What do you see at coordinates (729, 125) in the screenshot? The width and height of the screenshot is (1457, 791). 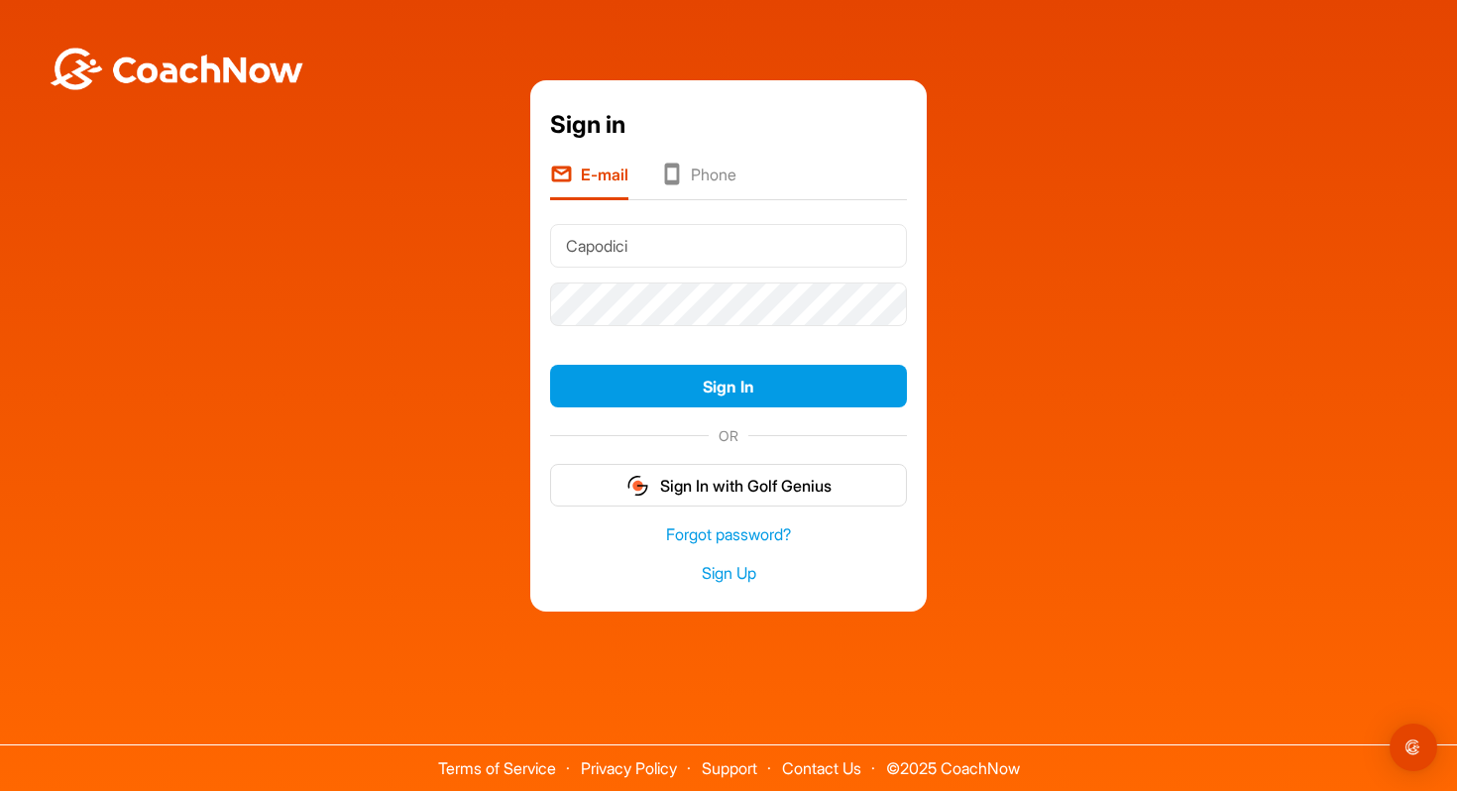 I see `div: Sign in` at bounding box center [729, 125].